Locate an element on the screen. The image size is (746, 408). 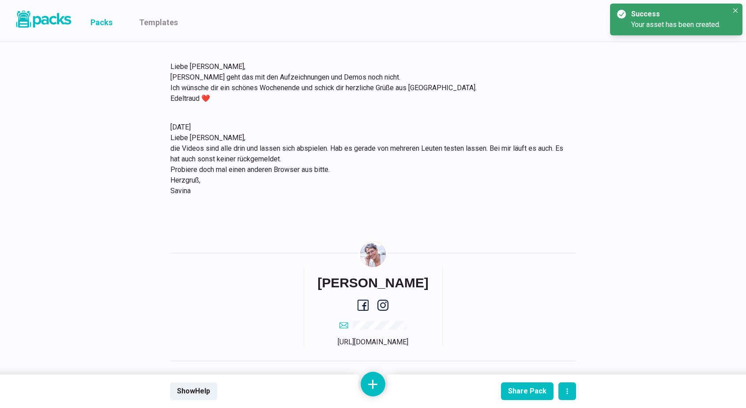
img: Savina Tilmann is located at coordinates (373, 254).